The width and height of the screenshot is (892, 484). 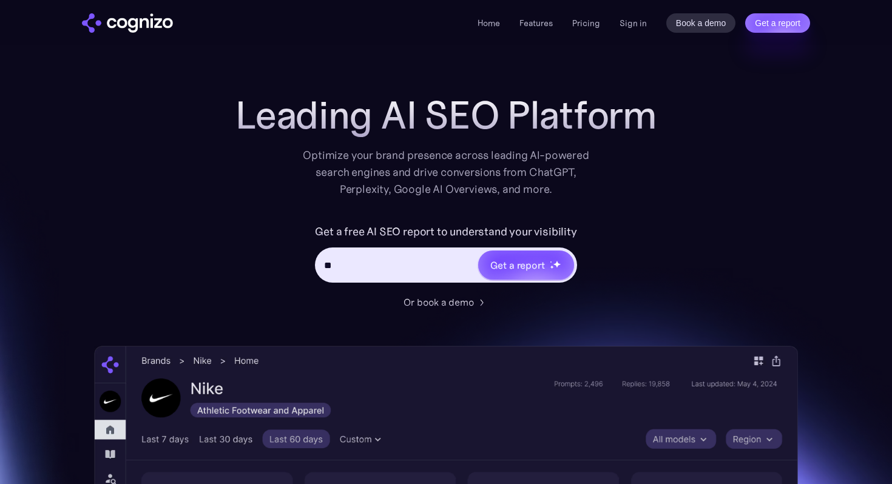 I want to click on label: Get a free AI SEO report to understand your visibility, so click(x=445, y=232).